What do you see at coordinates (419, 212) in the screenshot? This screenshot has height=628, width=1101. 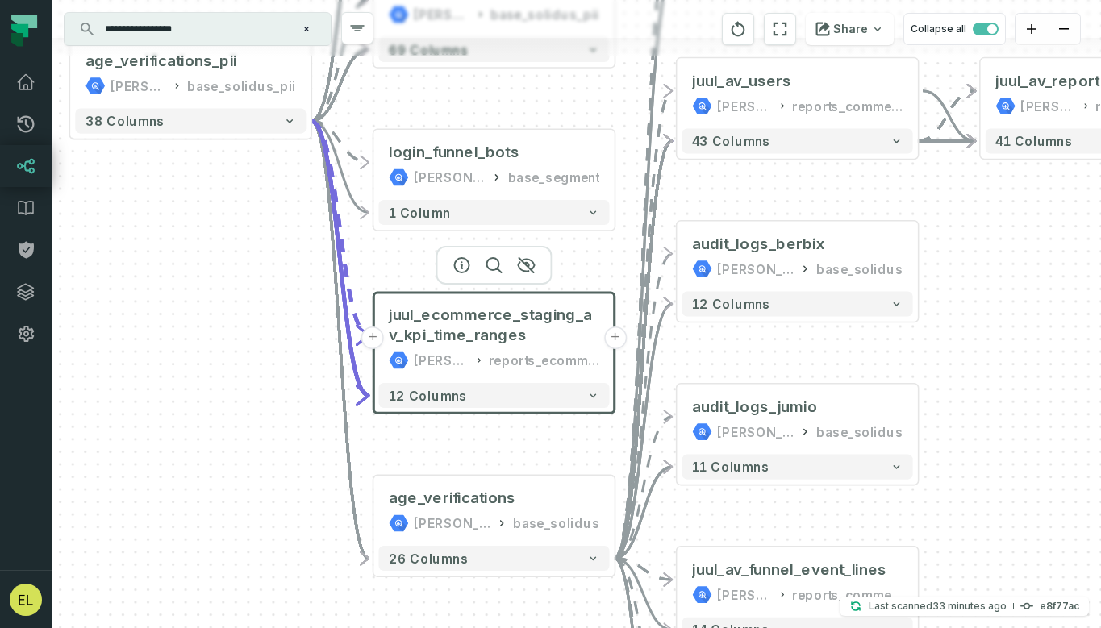 I see `span: 1 column` at bounding box center [419, 212].